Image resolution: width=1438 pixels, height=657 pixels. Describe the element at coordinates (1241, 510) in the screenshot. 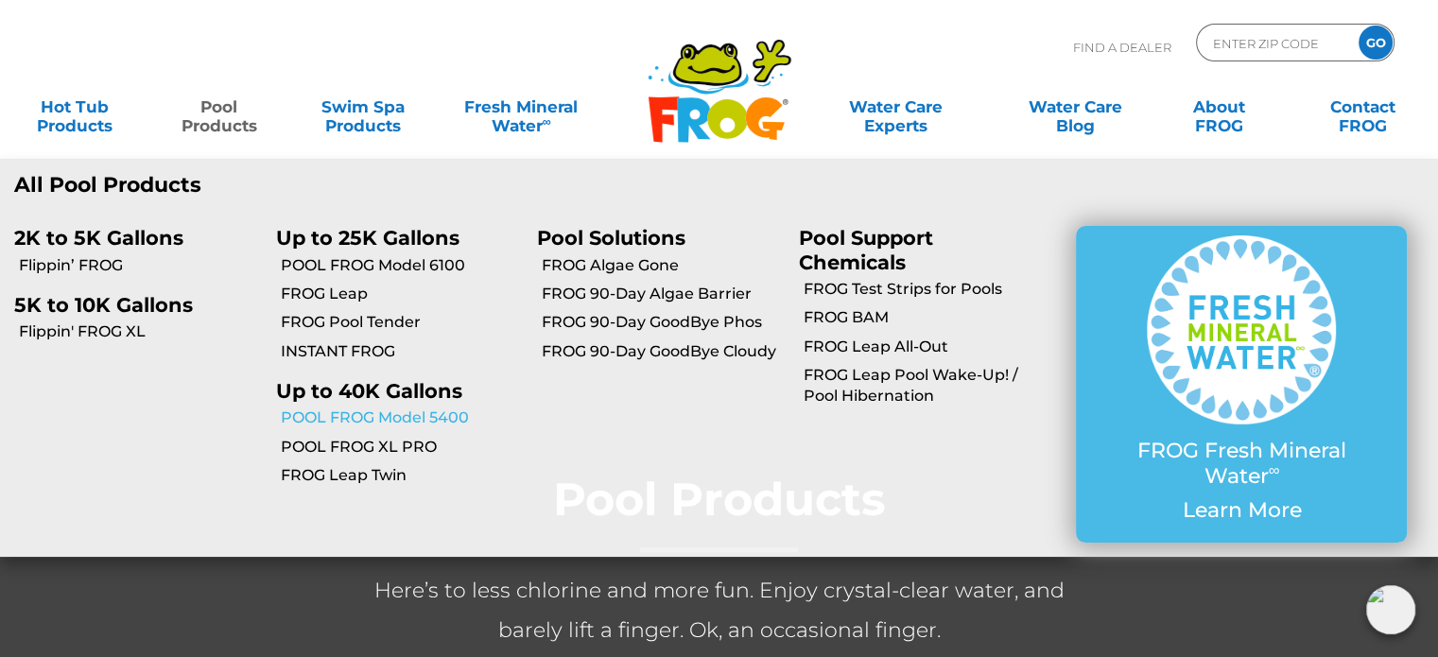

I see `p: Learn More` at that location.